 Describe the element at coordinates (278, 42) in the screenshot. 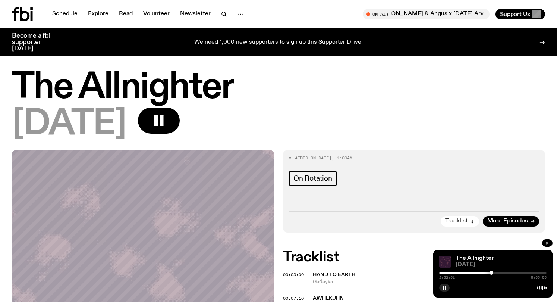

I see `p: We need 1,000 new supporters to sign up this Supporter Drive.` at that location.